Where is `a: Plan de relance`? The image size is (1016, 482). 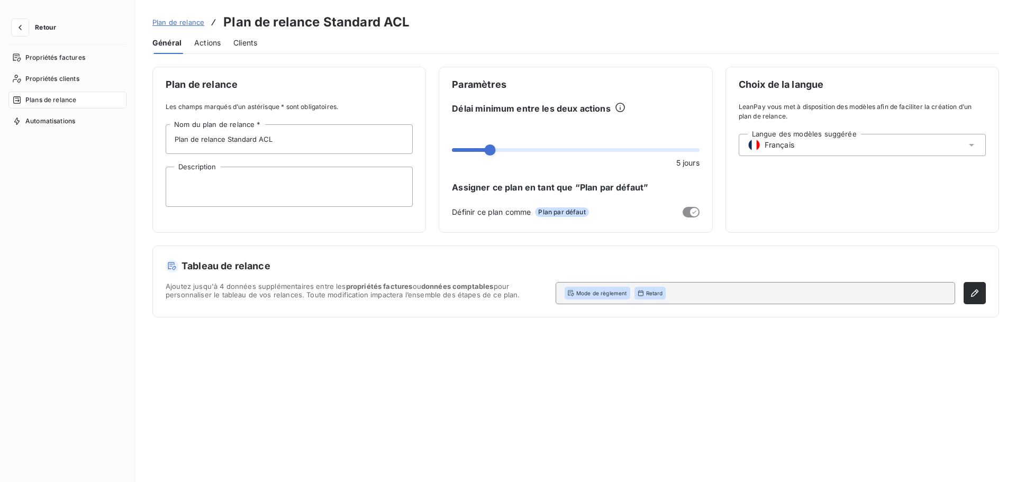 a: Plan de relance is located at coordinates (178, 22).